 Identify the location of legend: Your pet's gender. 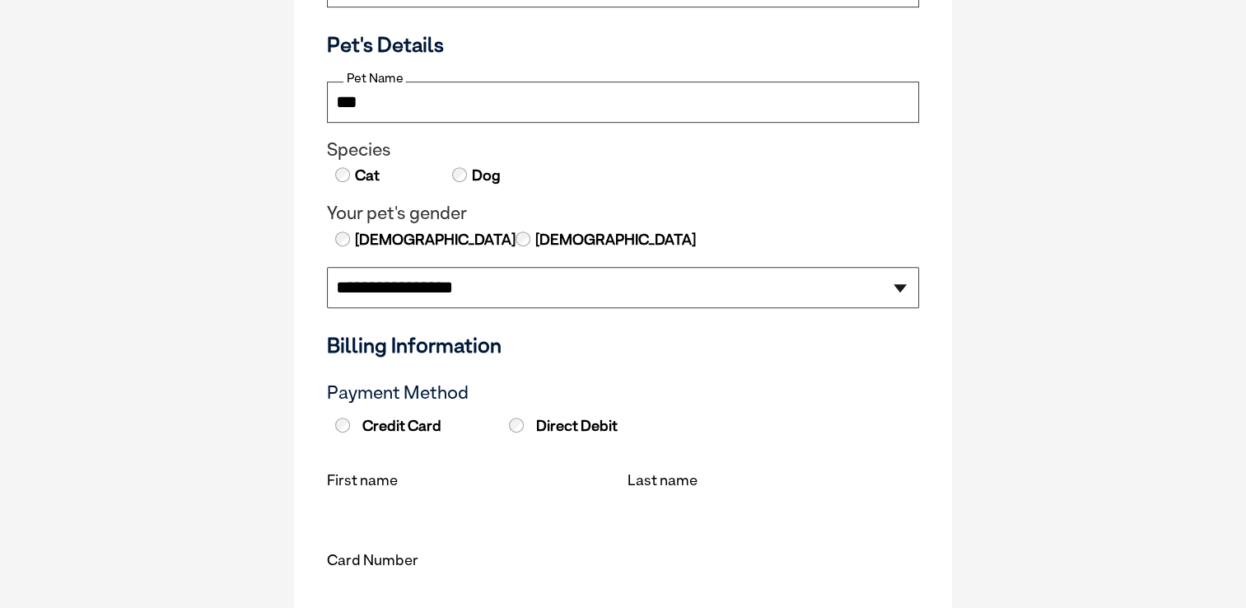
(623, 213).